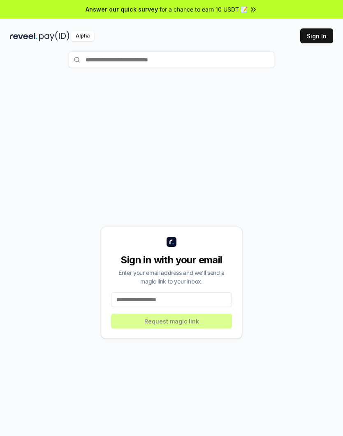  What do you see at coordinates (23, 36) in the screenshot?
I see `img: reveel_dark` at bounding box center [23, 36].